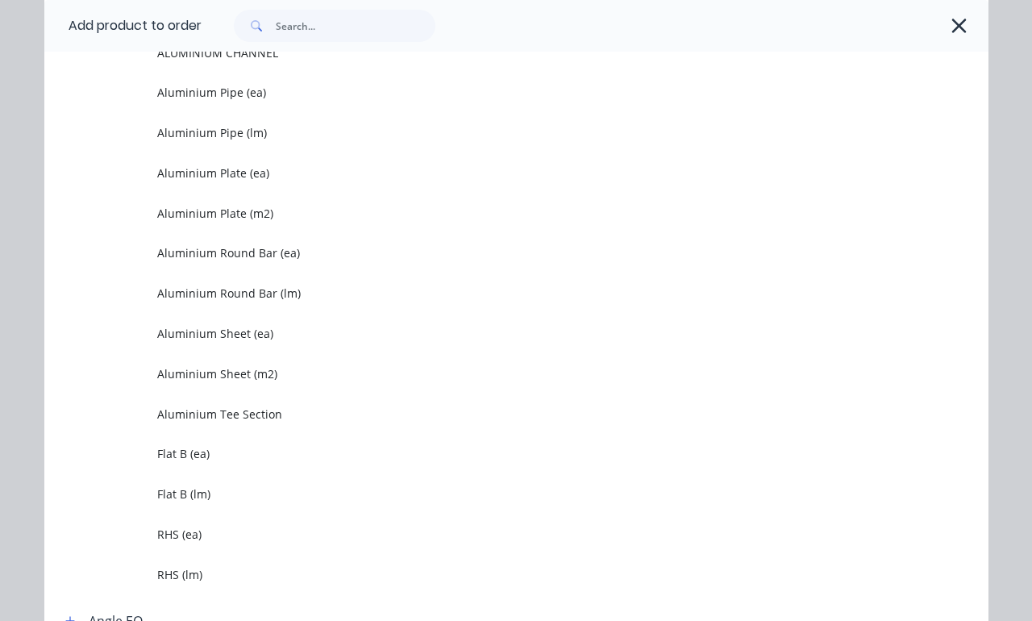 This screenshot has height=621, width=1032. Describe the element at coordinates (489, 493) in the screenshot. I see `span: Flat B (lm)` at that location.